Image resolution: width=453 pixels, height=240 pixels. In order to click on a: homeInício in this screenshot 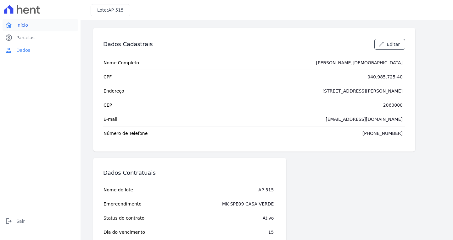, I will do `click(40, 25)`.